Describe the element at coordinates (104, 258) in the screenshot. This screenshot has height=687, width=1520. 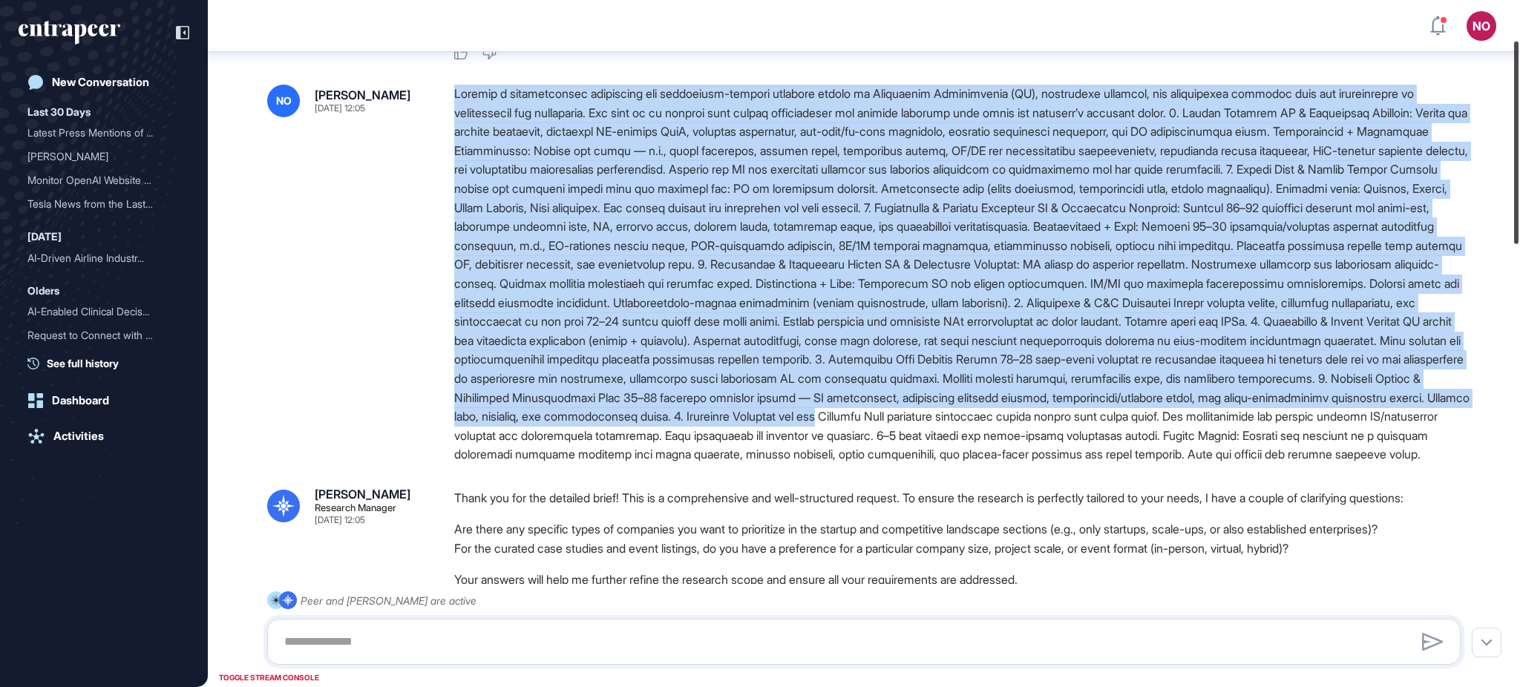
I see `div: AI-Driven Airline Industry Updates` at that location.